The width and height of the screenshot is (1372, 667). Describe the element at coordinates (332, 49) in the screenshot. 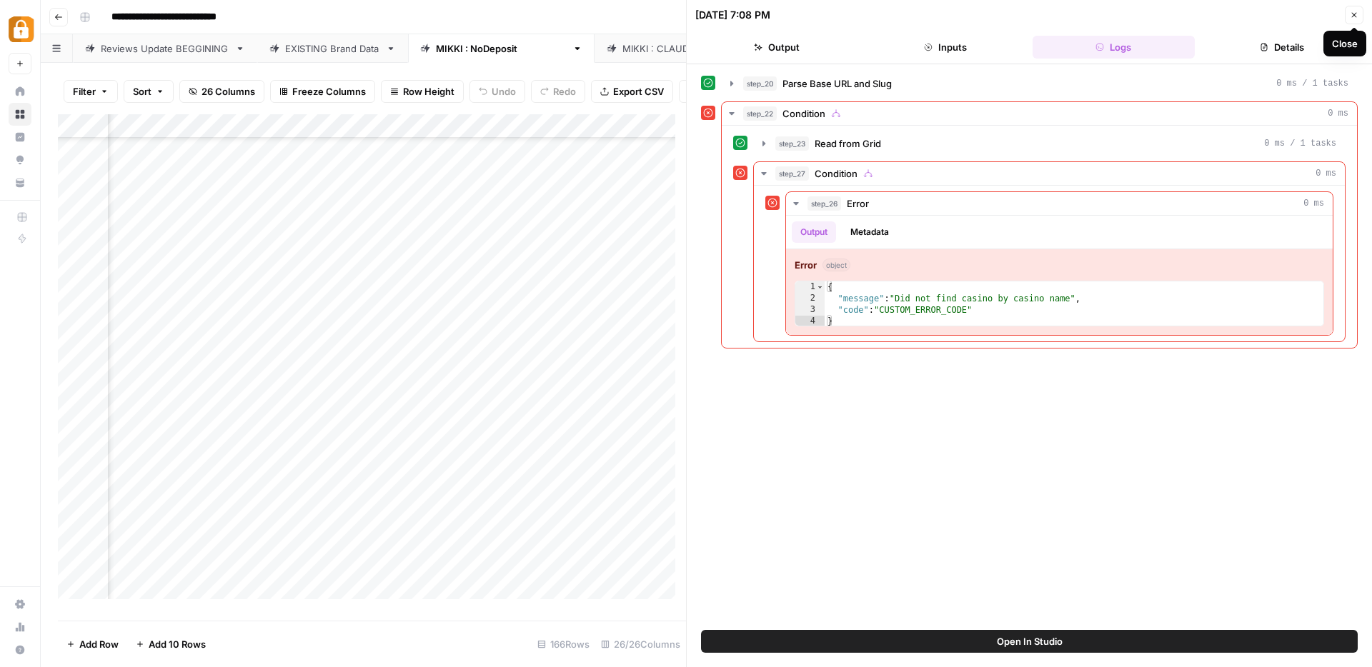

I see `div: EXISTING Brand Data` at that location.